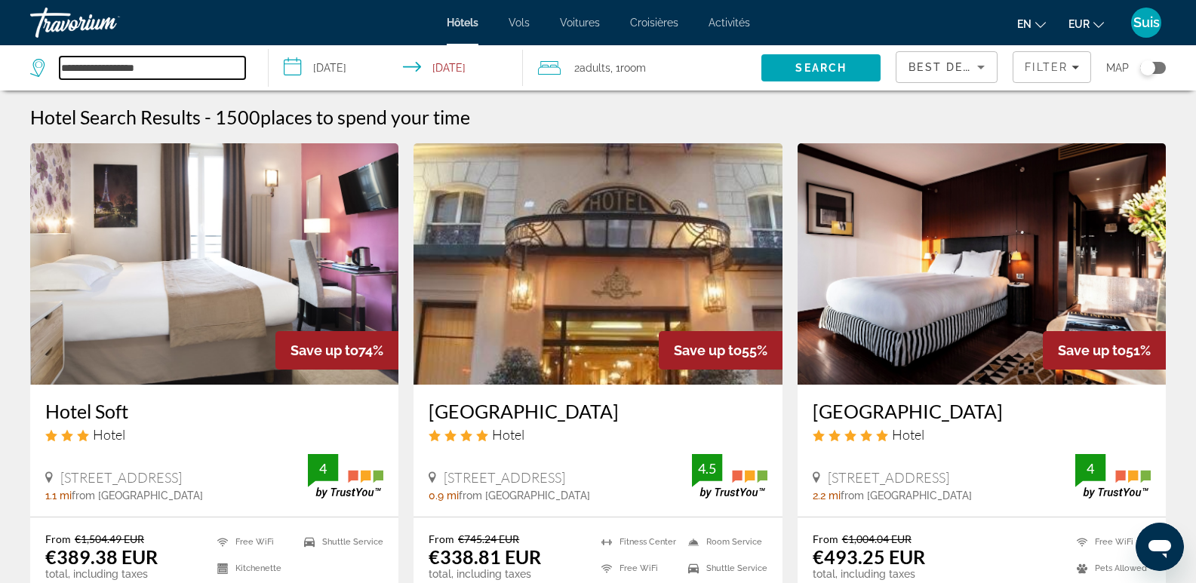  Describe the element at coordinates (982, 264) in the screenshot. I see `img: Grand Hôtel Champs Elysées` at that location.